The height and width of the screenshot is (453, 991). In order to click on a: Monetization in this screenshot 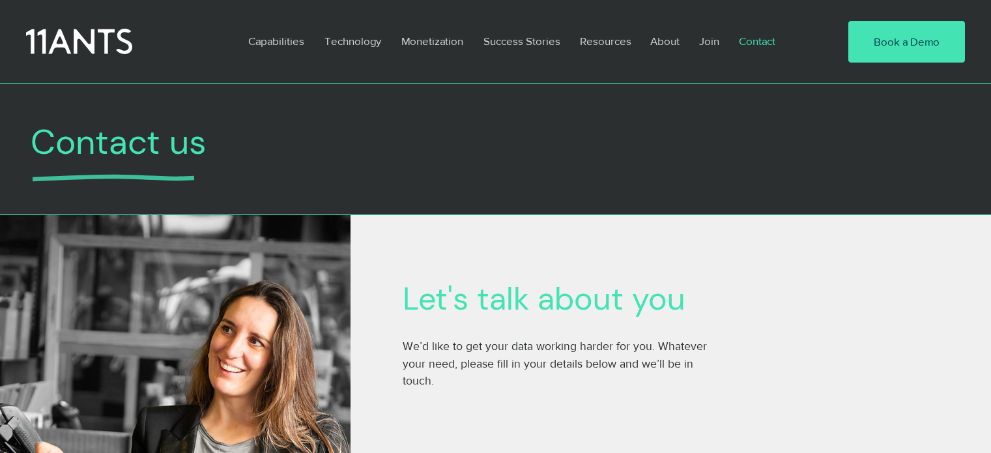, I will do `click(432, 41)`.